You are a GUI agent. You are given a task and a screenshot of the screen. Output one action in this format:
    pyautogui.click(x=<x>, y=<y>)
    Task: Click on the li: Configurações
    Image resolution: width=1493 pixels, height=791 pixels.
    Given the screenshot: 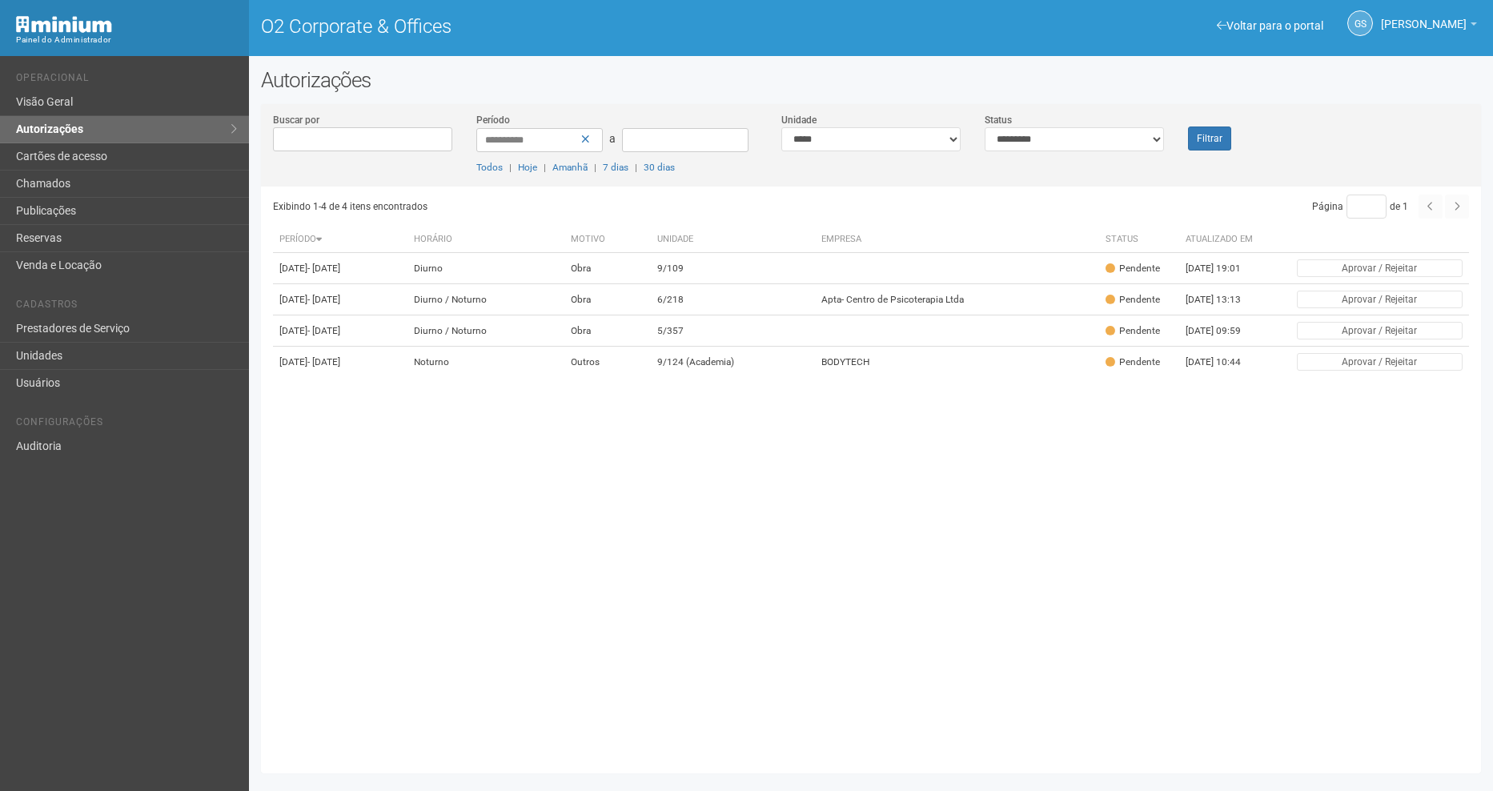 What is the action you would take?
    pyautogui.click(x=126, y=424)
    